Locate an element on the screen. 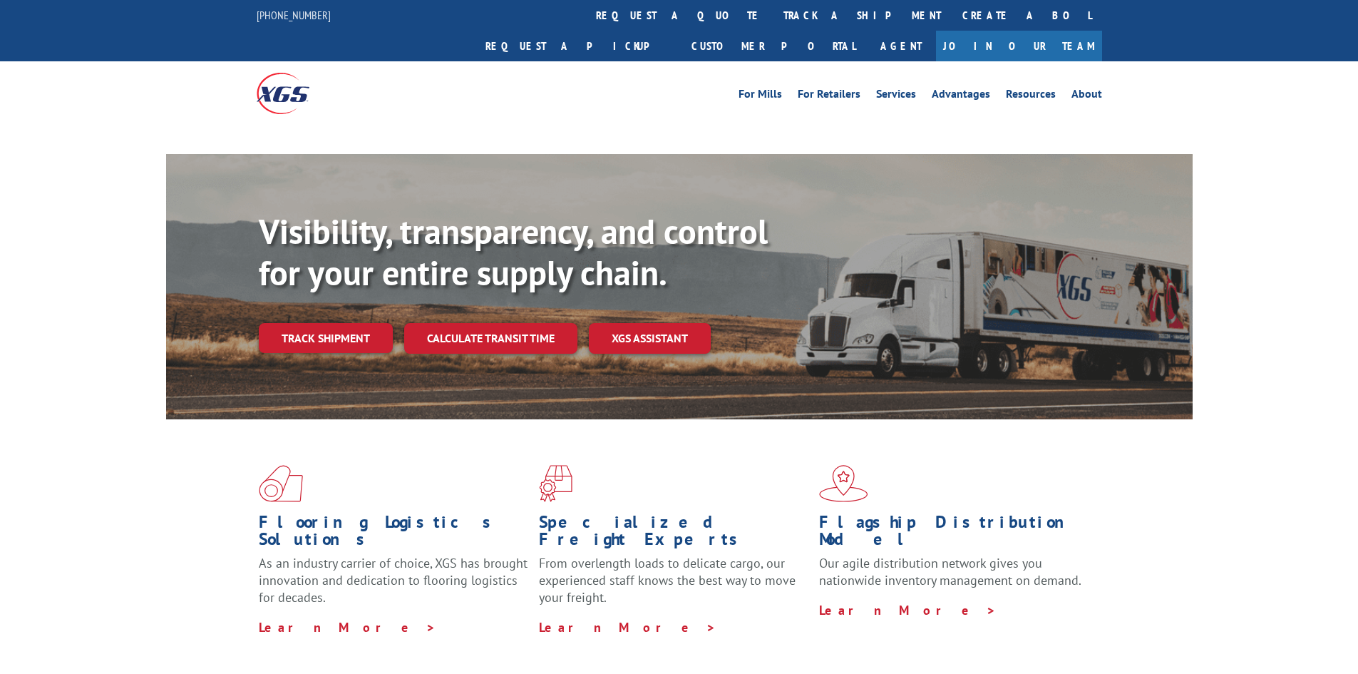  a: Join Our Team is located at coordinates (1019, 46).